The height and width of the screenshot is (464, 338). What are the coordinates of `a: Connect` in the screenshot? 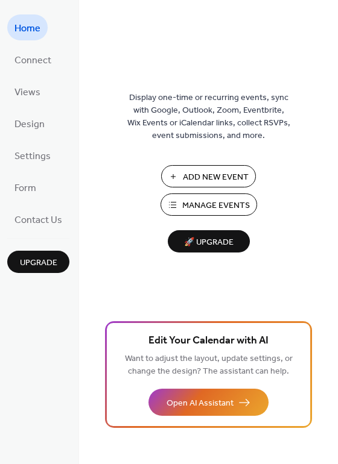 It's located at (33, 59).